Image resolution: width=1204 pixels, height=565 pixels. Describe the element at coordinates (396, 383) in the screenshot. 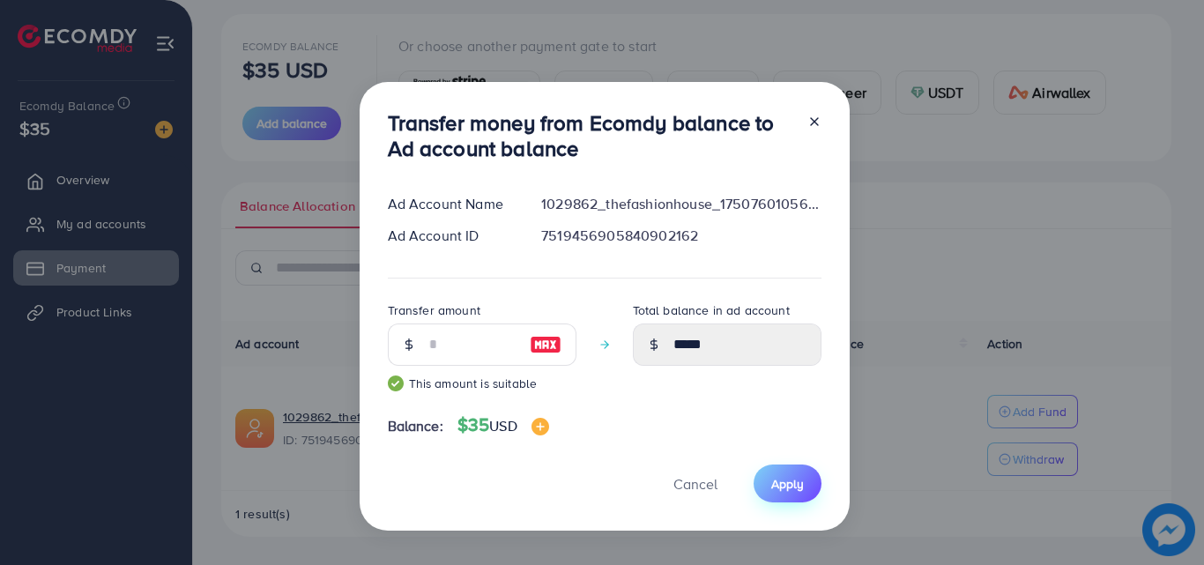

I see `img: guide` at that location.